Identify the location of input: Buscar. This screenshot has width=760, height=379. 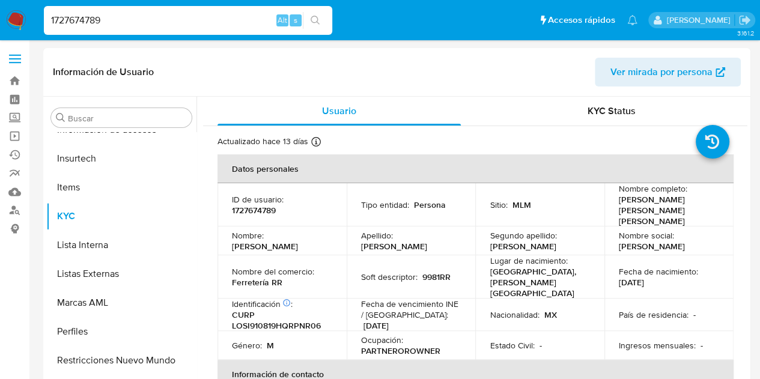
(127, 118).